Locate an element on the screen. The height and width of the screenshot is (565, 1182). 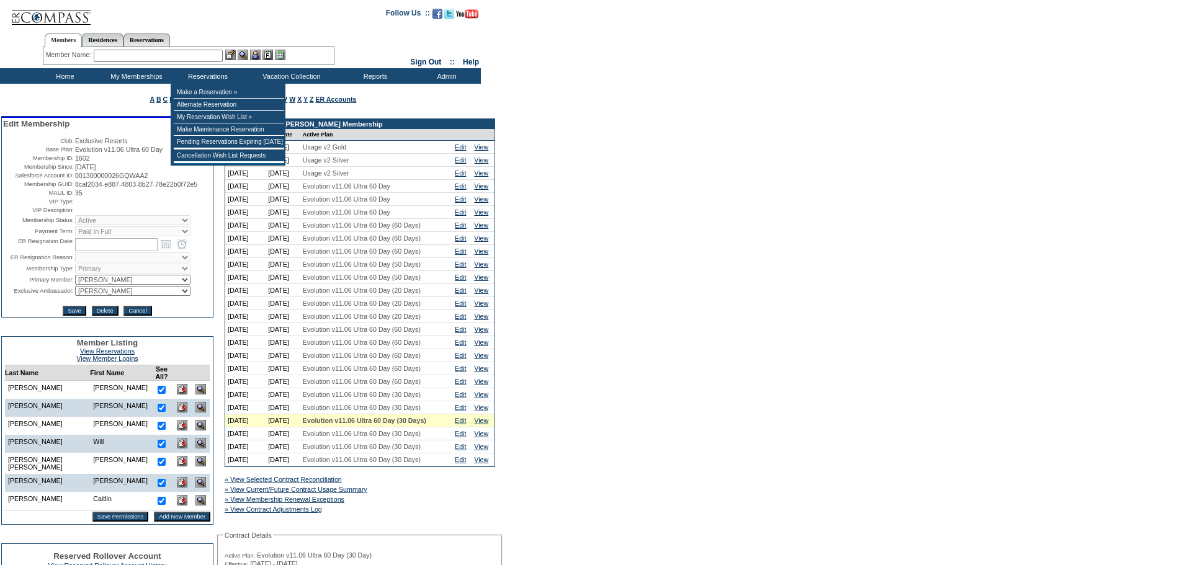
td: Payment Term: is located at coordinates (38, 231).